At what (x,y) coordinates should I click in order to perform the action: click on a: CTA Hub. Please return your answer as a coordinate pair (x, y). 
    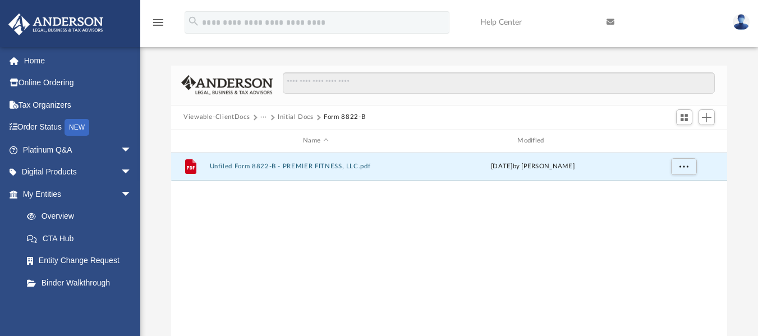
    Looking at the image, I should click on (82, 238).